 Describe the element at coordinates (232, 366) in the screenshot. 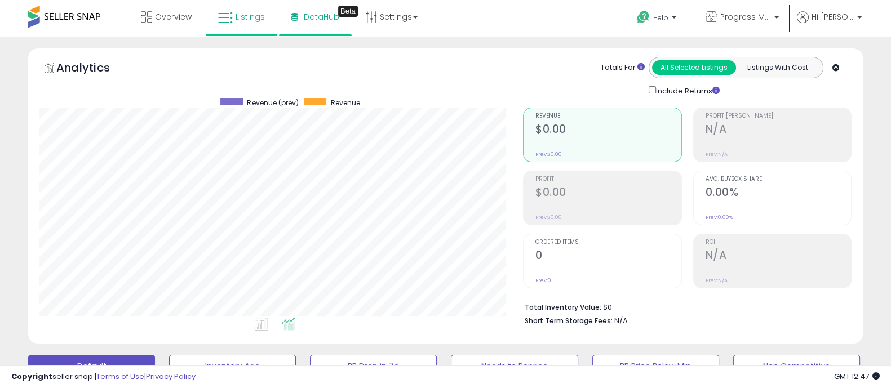

I see `button: Inventory Age` at that location.